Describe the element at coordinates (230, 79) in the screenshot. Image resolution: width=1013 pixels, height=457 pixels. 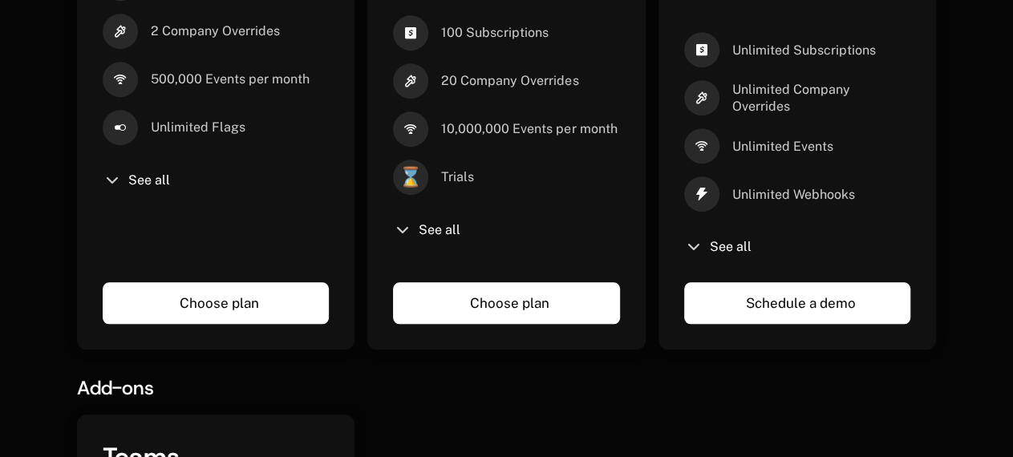
I see `span: 500,000 Events per month` at that location.